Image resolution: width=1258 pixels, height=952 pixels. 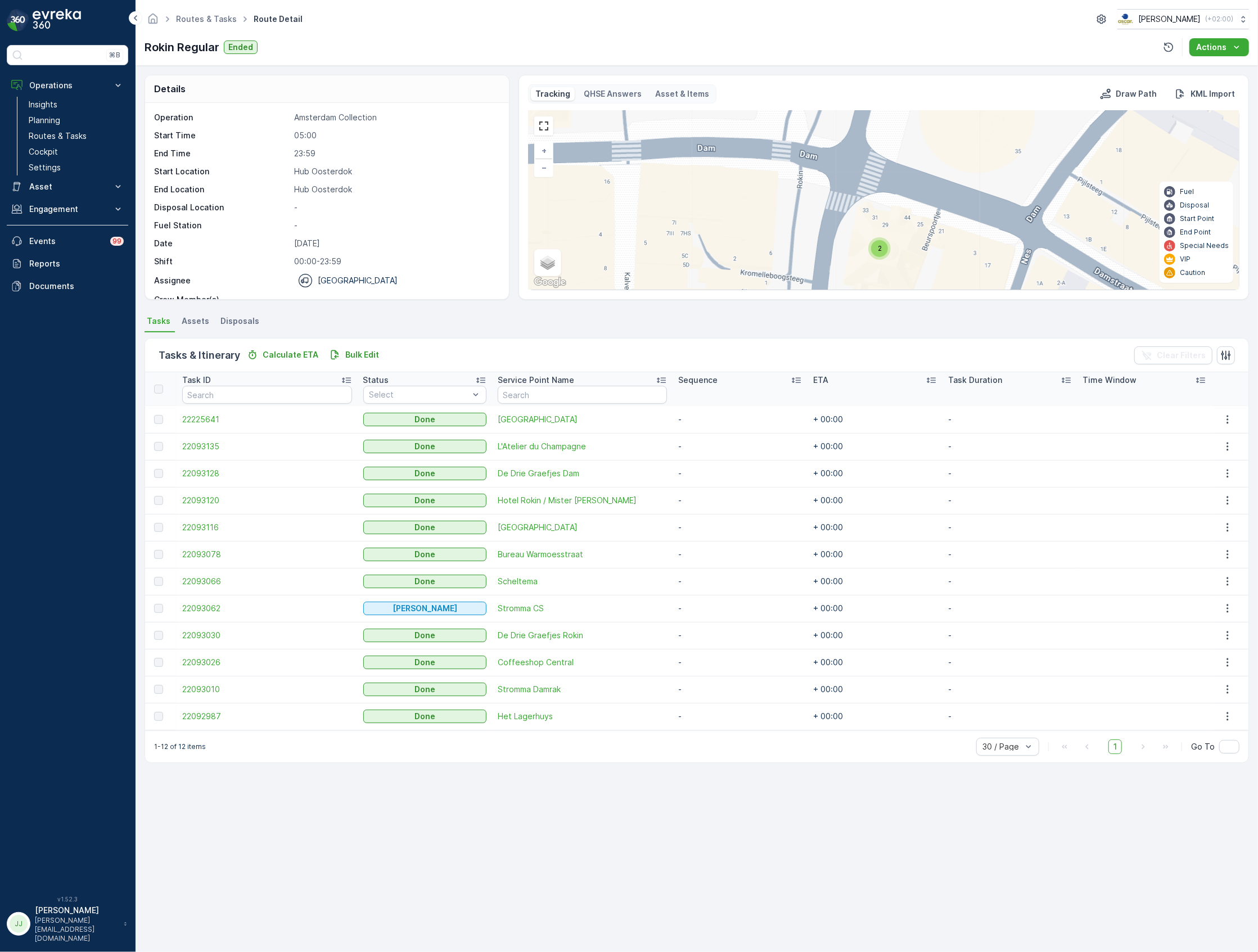 What do you see at coordinates (117, 241) in the screenshot?
I see `p: 99` at bounding box center [117, 241].